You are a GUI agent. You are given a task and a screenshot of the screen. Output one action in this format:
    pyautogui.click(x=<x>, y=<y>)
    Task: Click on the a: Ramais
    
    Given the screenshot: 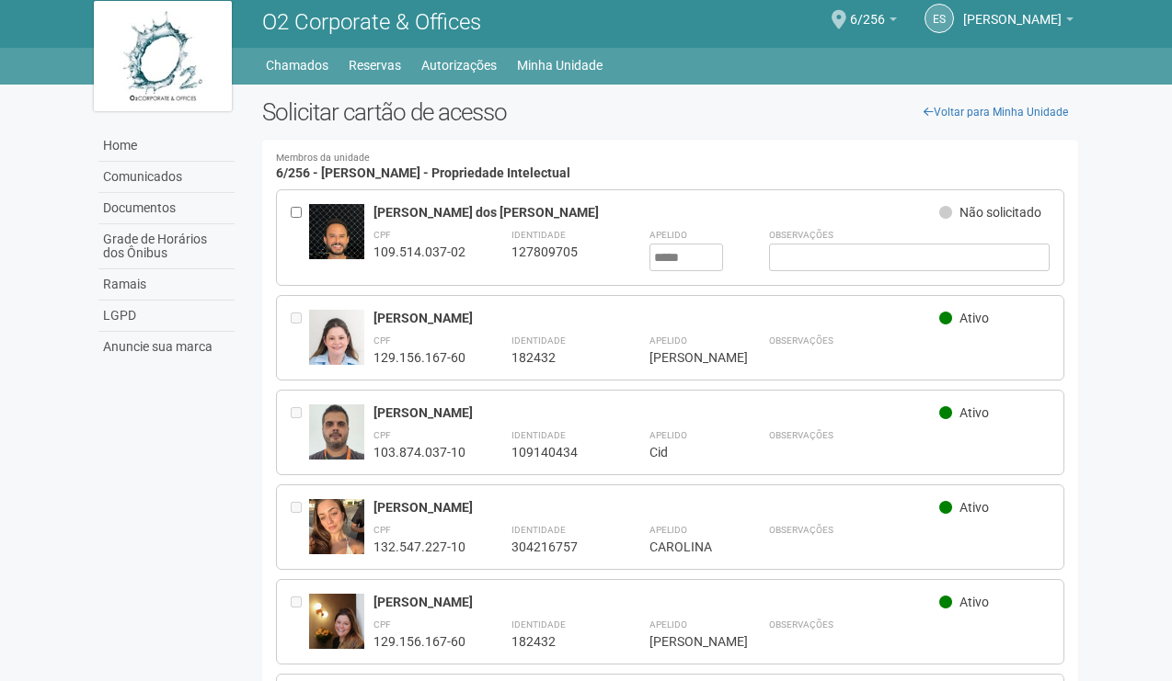 What is the action you would take?
    pyautogui.click(x=166, y=285)
    